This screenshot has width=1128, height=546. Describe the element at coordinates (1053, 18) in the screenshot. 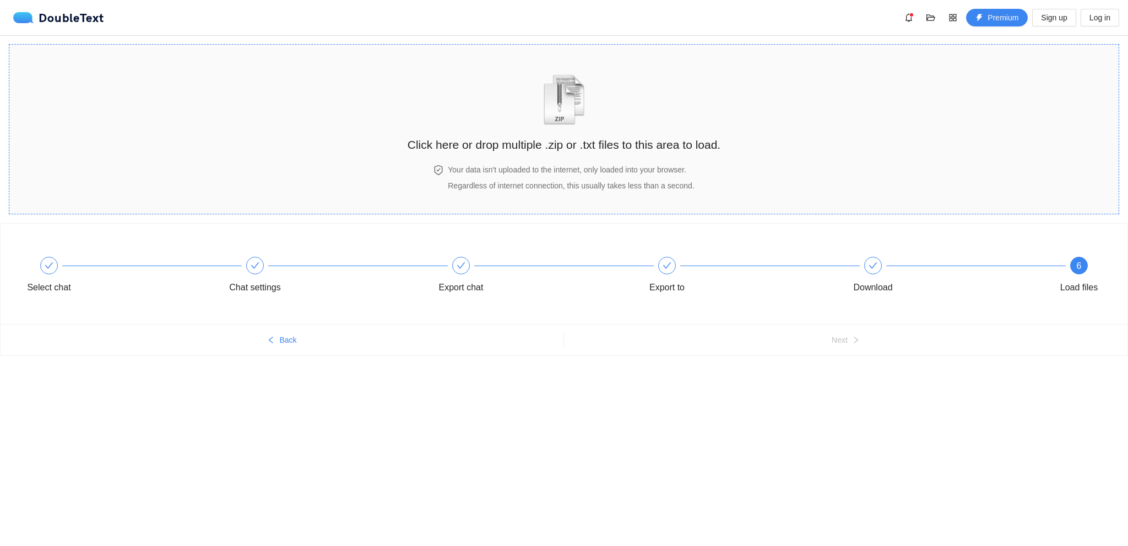

I see `span: Sign up` at that location.